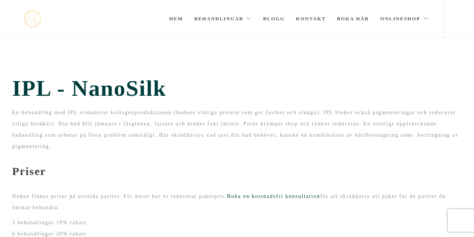  Describe the element at coordinates (32, 19) in the screenshot. I see `a: mjstudio mjstudio mjstudio` at that location.